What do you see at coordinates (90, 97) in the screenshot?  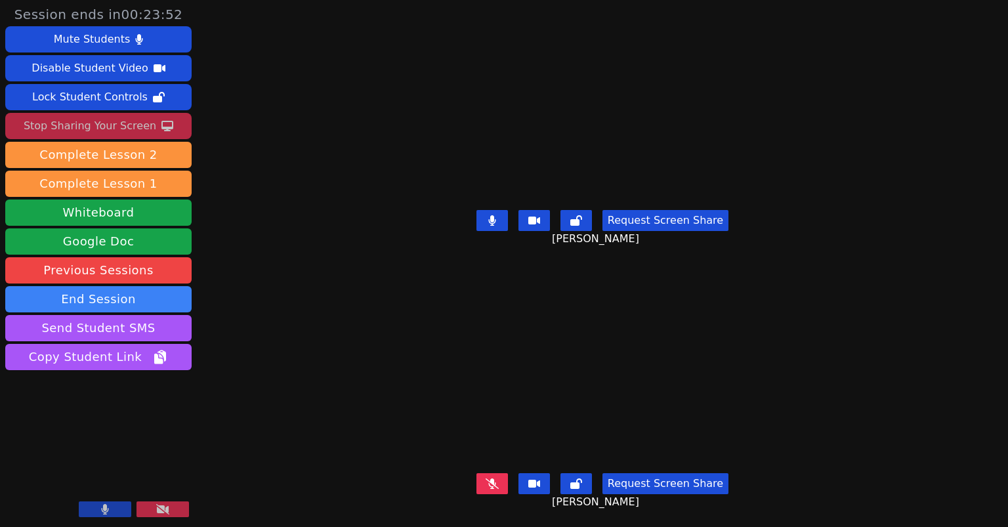 I see `div: Lock Student Controls` at bounding box center [90, 97].